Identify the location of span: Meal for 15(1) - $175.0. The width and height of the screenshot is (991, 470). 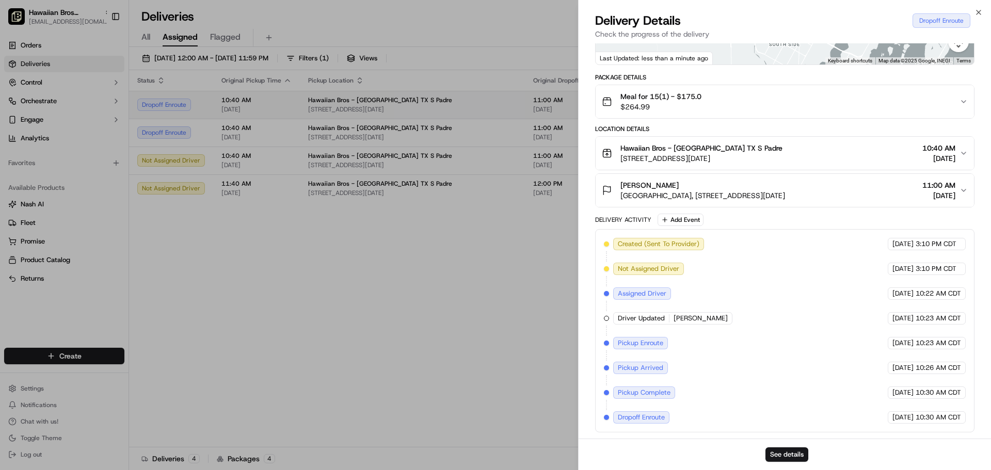
(661, 97).